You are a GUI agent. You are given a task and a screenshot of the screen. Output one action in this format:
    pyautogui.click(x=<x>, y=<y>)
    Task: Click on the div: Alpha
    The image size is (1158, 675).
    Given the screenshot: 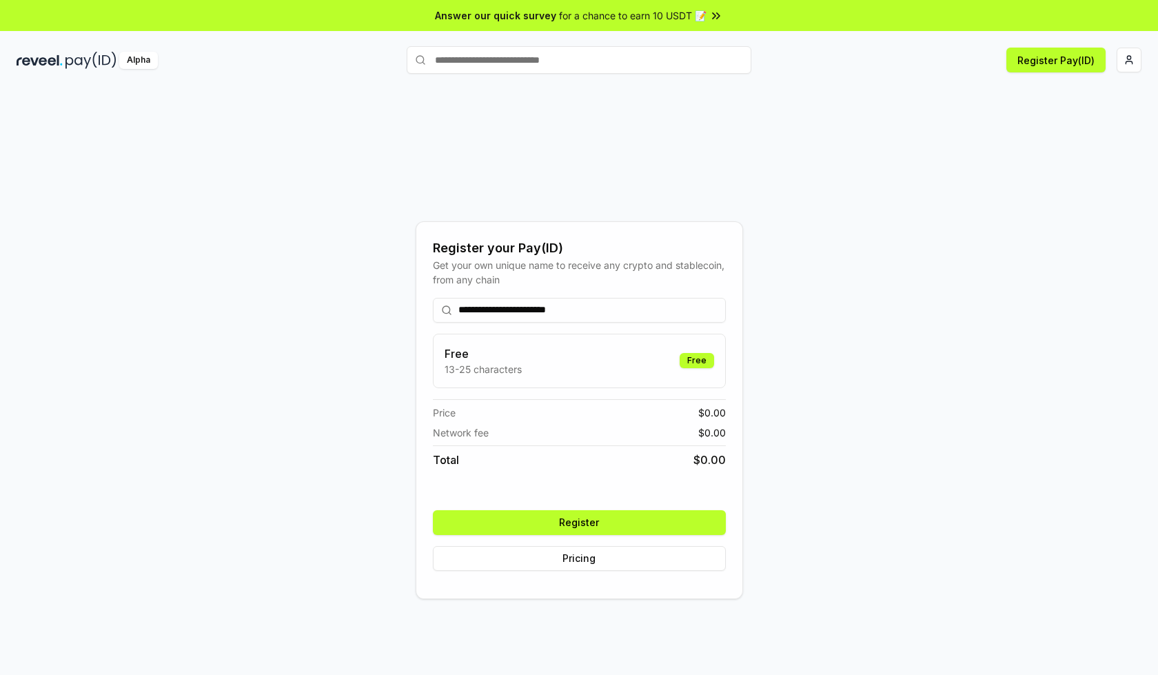 What is the action you would take?
    pyautogui.click(x=139, y=60)
    